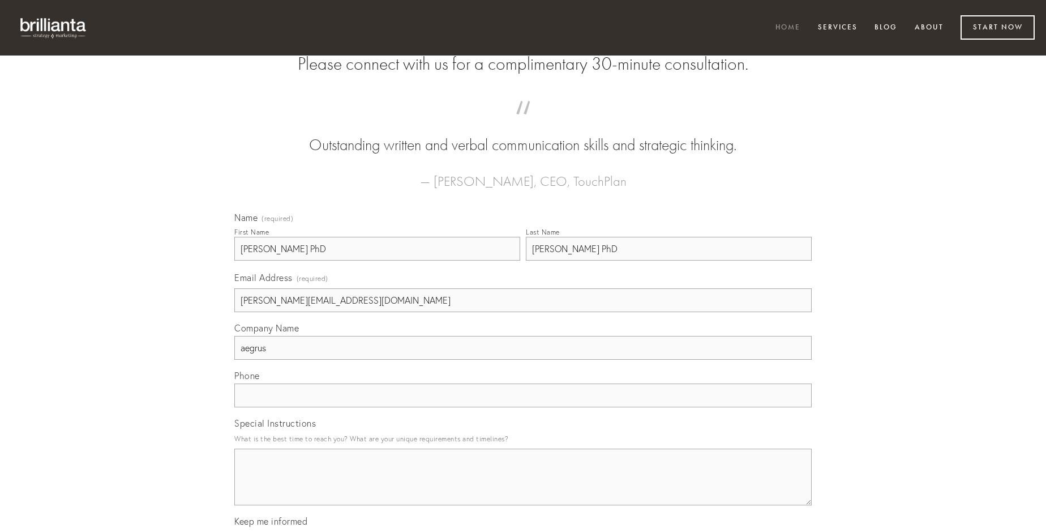  I want to click on span: Name, so click(246, 217).